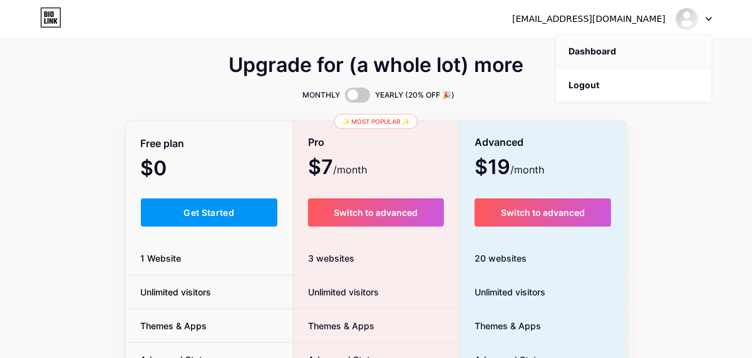 This screenshot has width=752, height=358. I want to click on div: ✨ Most popular ✨, so click(376, 122).